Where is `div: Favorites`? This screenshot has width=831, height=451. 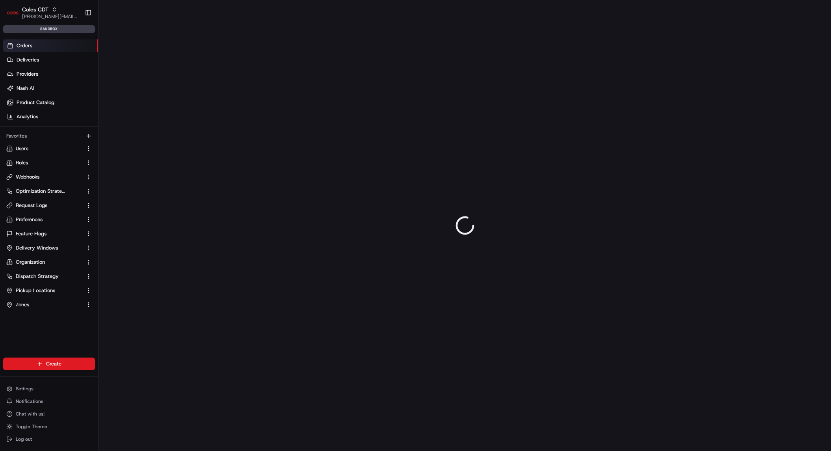
div: Favorites is located at coordinates (49, 136).